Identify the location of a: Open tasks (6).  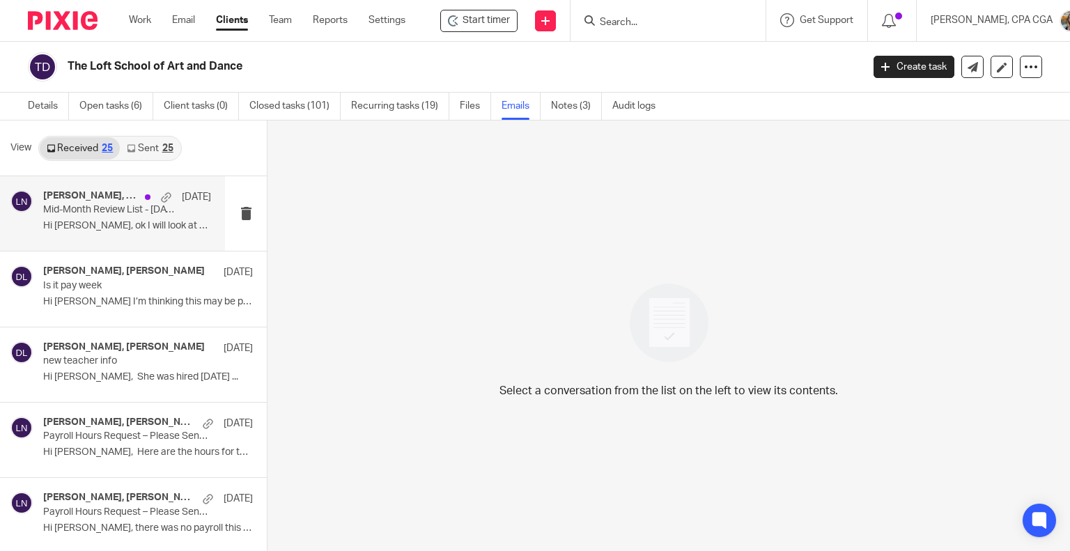
(116, 106).